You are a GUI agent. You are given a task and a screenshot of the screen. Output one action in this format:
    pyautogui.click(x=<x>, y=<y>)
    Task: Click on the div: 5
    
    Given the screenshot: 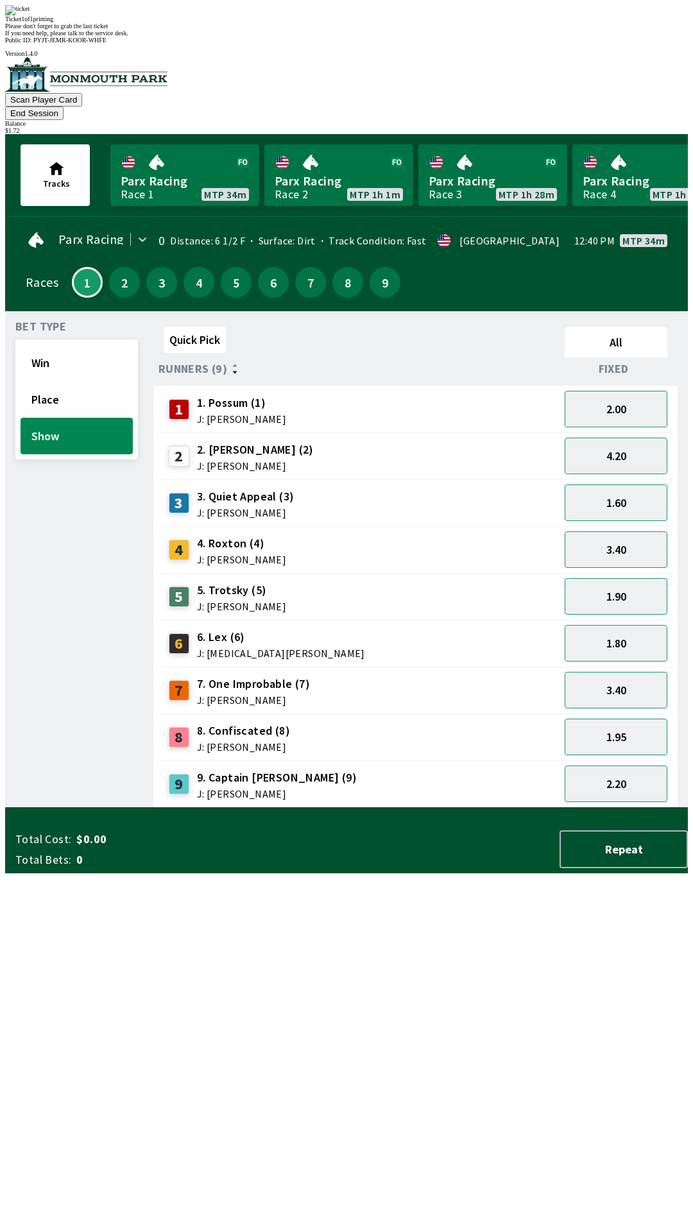 What is the action you would take?
    pyautogui.click(x=179, y=597)
    